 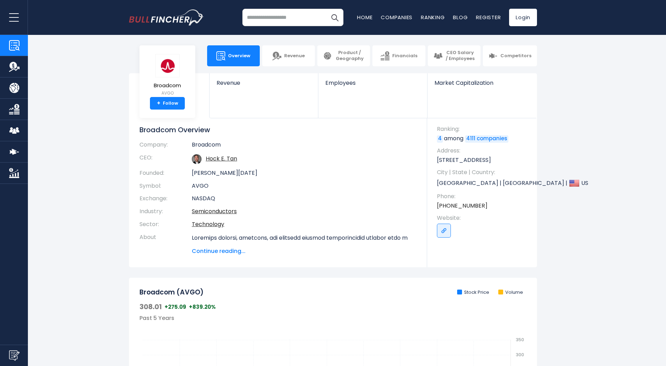 What do you see at coordinates (396, 17) in the screenshot?
I see `a: Companies` at bounding box center [396, 17].